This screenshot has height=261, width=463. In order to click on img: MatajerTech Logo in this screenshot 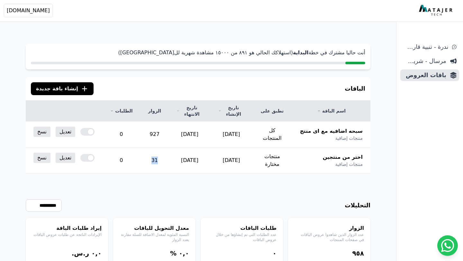, I will do `click(437, 11)`.